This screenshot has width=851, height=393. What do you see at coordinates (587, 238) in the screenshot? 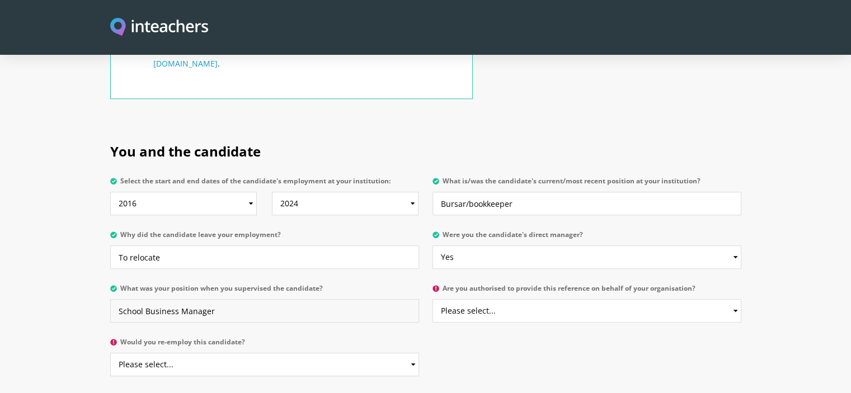
I see `label: Were you the candidate's direct manager?` at bounding box center [587, 238].